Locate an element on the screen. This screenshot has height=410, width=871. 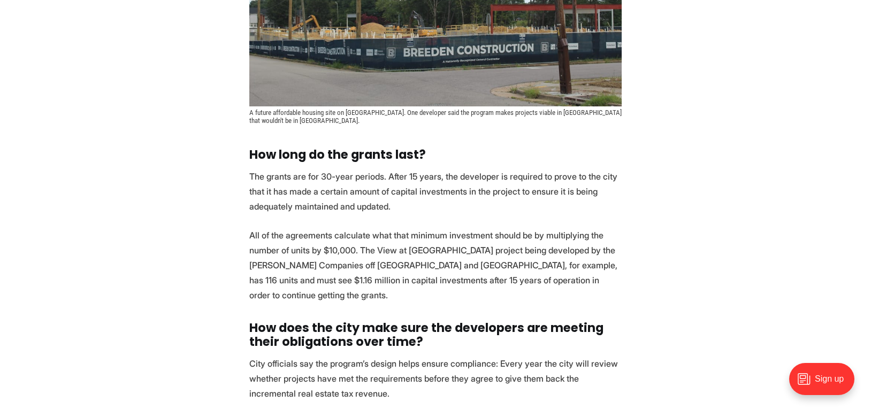
strong: How does the city make sure the developers are meeting their obligations over time? is located at coordinates (427, 335).